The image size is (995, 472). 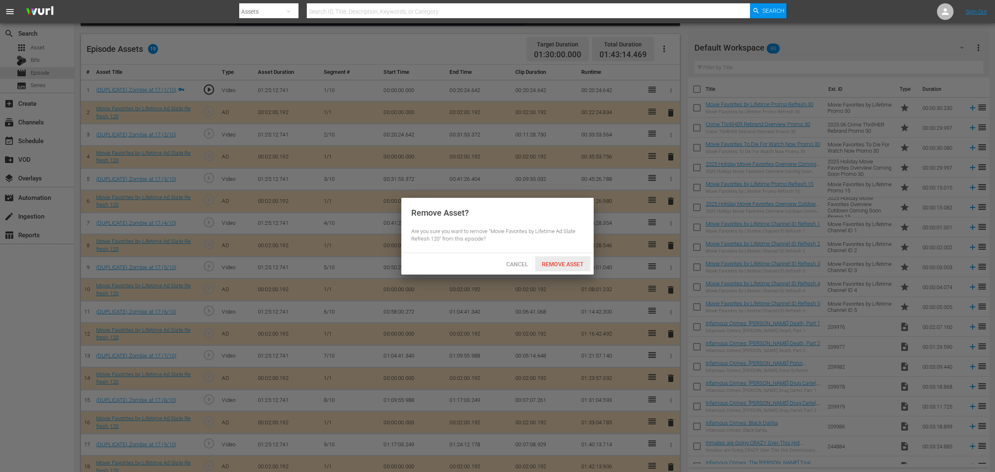 What do you see at coordinates (517, 264) in the screenshot?
I see `span: Cancel` at bounding box center [517, 264].